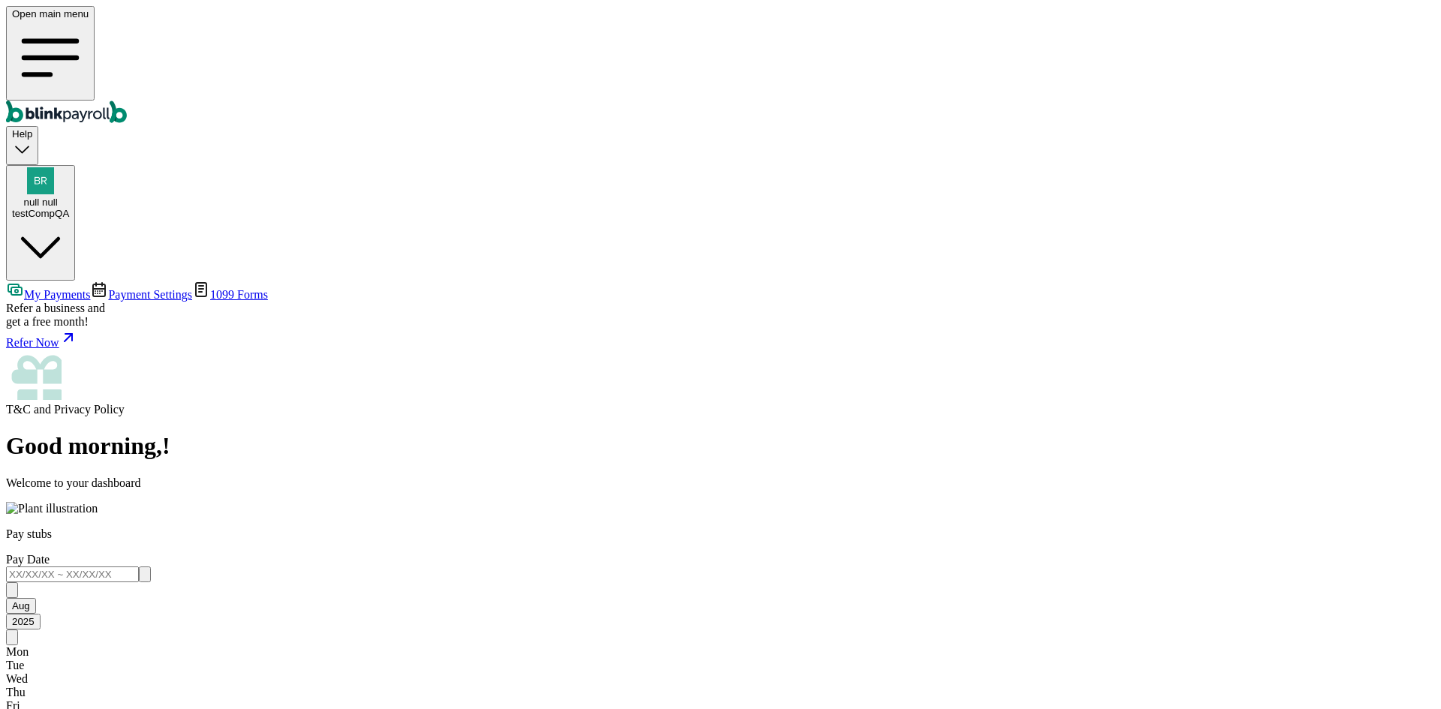 Image resolution: width=1441 pixels, height=709 pixels. Describe the element at coordinates (21, 606) in the screenshot. I see `button: Aug` at that location.